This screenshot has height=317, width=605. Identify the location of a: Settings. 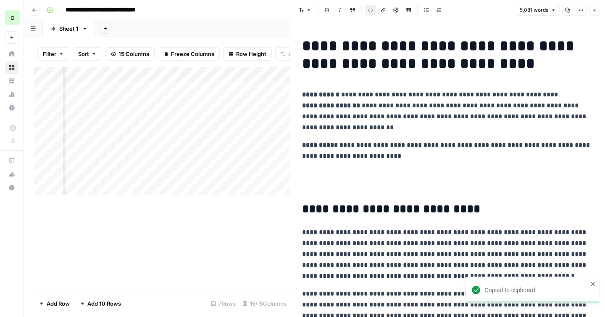
(12, 108).